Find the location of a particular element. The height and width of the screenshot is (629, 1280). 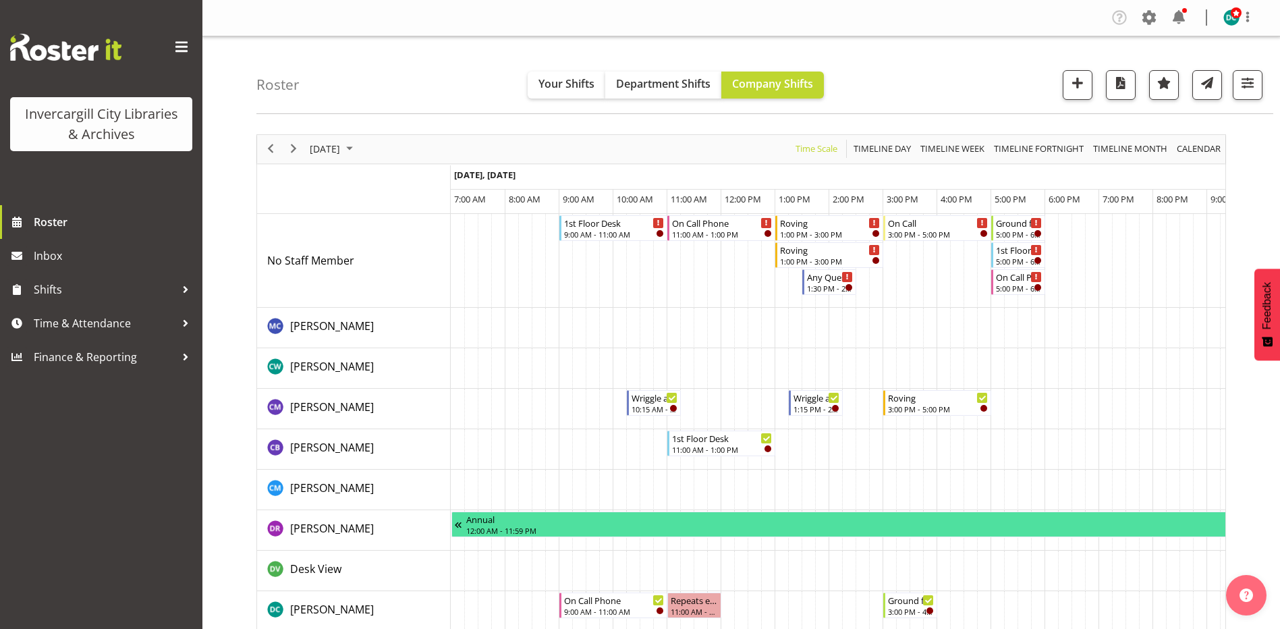

div: 1:30 PM - 2:30 PM is located at coordinates (830, 288).